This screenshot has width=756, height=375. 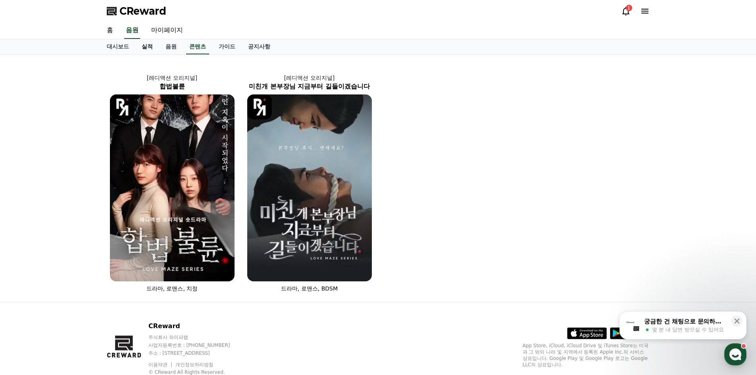 What do you see at coordinates (194, 365) in the screenshot?
I see `a: 개인정보처리방침` at bounding box center [194, 365].